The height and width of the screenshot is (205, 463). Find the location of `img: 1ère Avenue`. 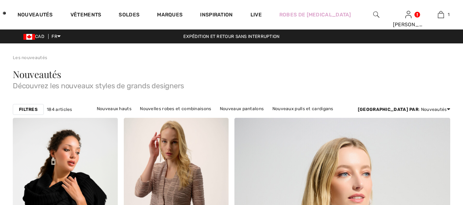

img: 1ère Avenue is located at coordinates (4, 13).